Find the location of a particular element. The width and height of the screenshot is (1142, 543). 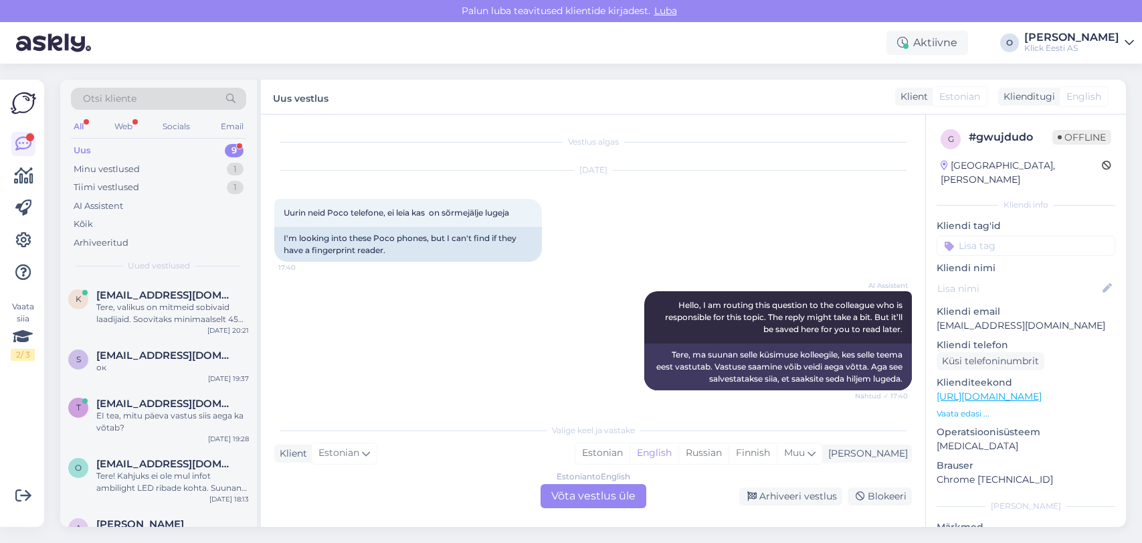

span: s is located at coordinates (78, 359).